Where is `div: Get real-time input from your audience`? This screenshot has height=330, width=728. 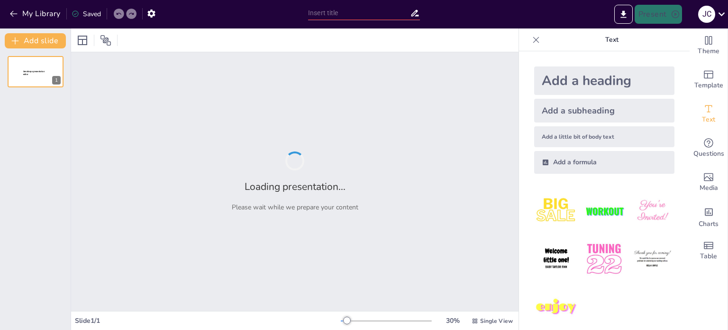 div: Get real-time input from your audience is located at coordinates (709, 148).